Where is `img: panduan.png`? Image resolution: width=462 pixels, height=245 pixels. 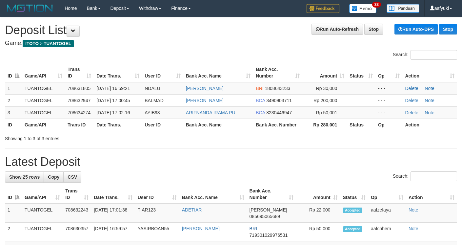 img: panduan.png is located at coordinates (403, 8).